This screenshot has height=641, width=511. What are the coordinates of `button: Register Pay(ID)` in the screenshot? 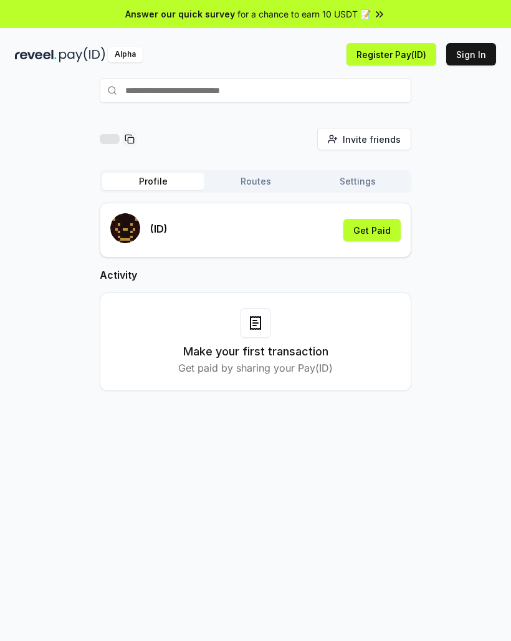 It's located at (391, 54).